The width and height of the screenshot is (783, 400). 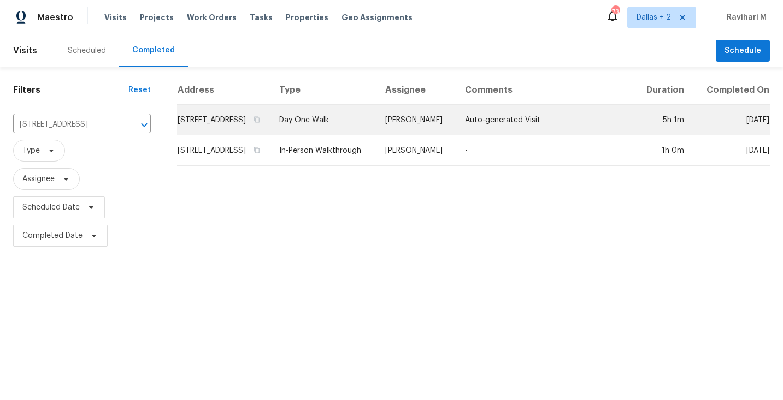 I want to click on span: Completed Date, so click(x=52, y=236).